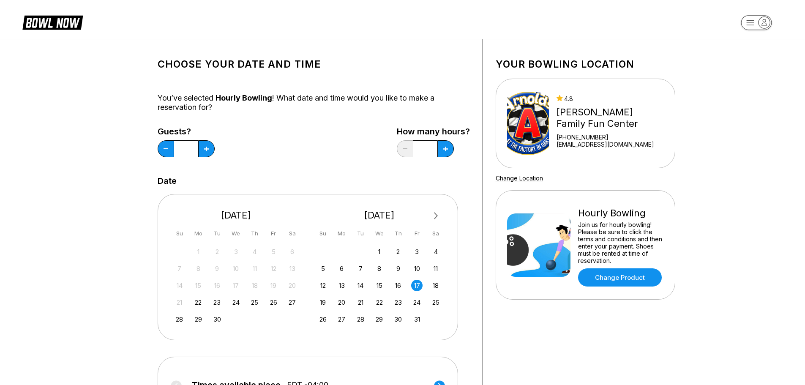 This screenshot has height=385, width=805. What do you see at coordinates (360, 285) in the screenshot?
I see `div: Choose Tuesday, October 14th, 2025` at bounding box center [360, 285].